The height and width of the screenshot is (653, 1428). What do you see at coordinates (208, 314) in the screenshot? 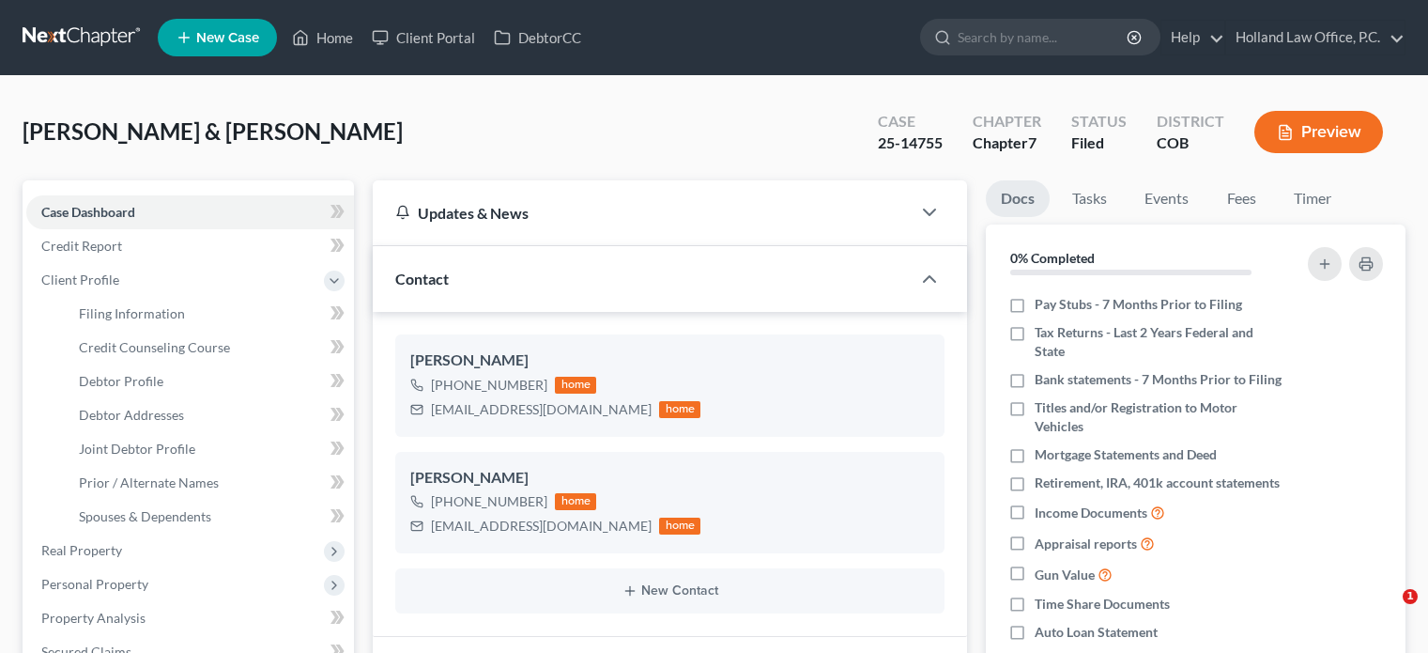
I see `a: Filing Information` at bounding box center [208, 314].